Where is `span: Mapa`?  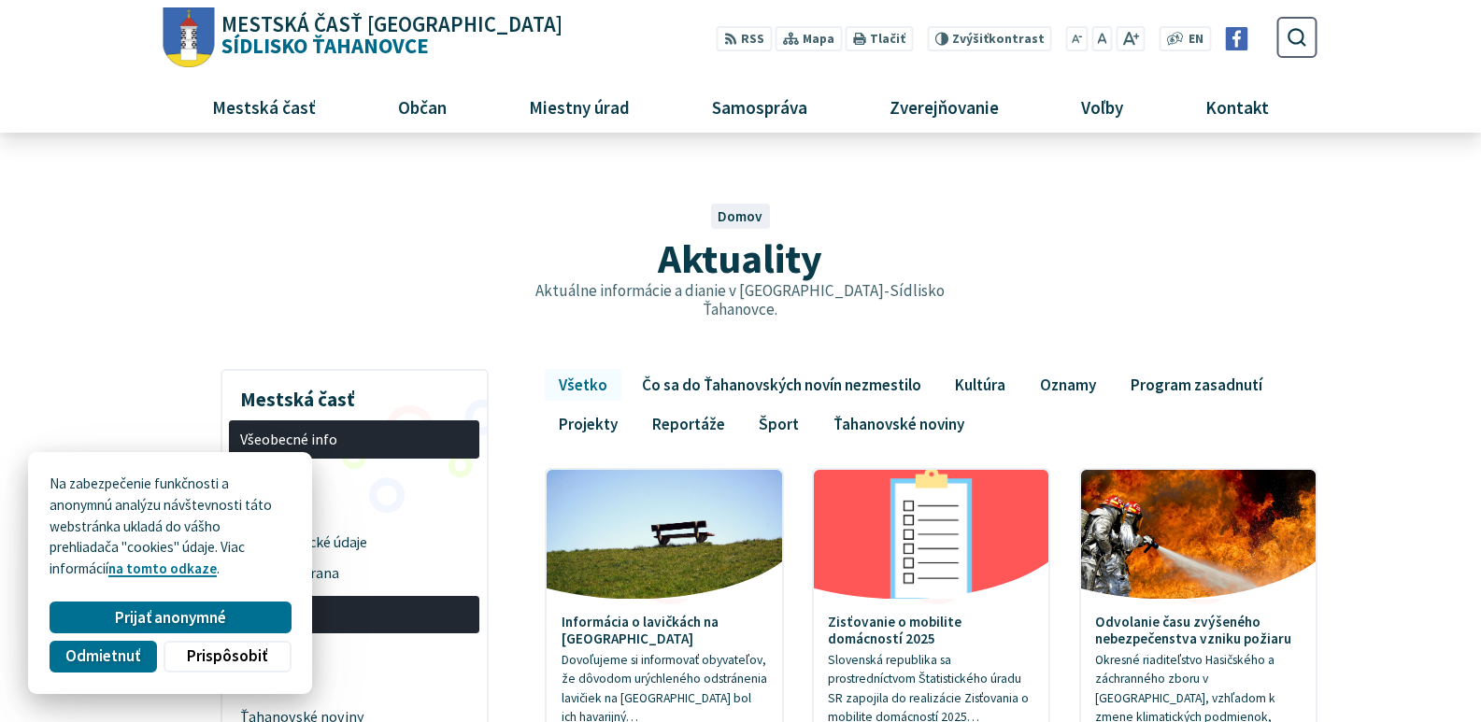 span: Mapa is located at coordinates (818, 39).